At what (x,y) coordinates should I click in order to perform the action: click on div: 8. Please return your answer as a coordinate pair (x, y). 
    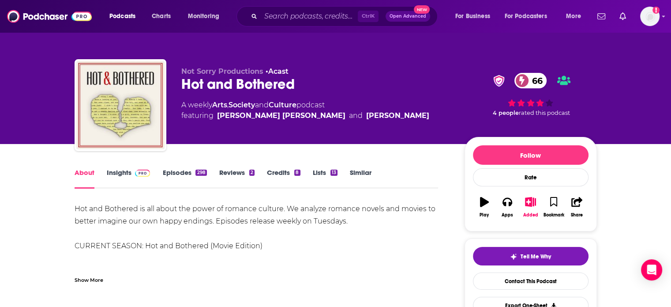
    Looking at the image, I should click on (297, 172).